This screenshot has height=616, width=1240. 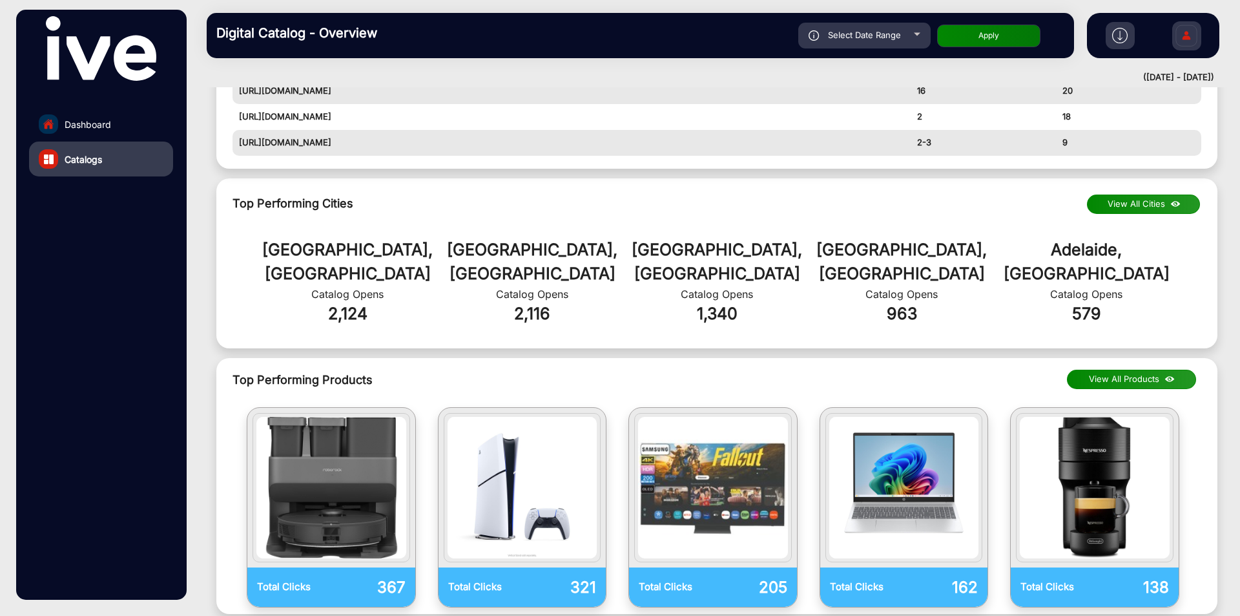 I want to click on h3: Digital Catalog - Overview, so click(x=307, y=33).